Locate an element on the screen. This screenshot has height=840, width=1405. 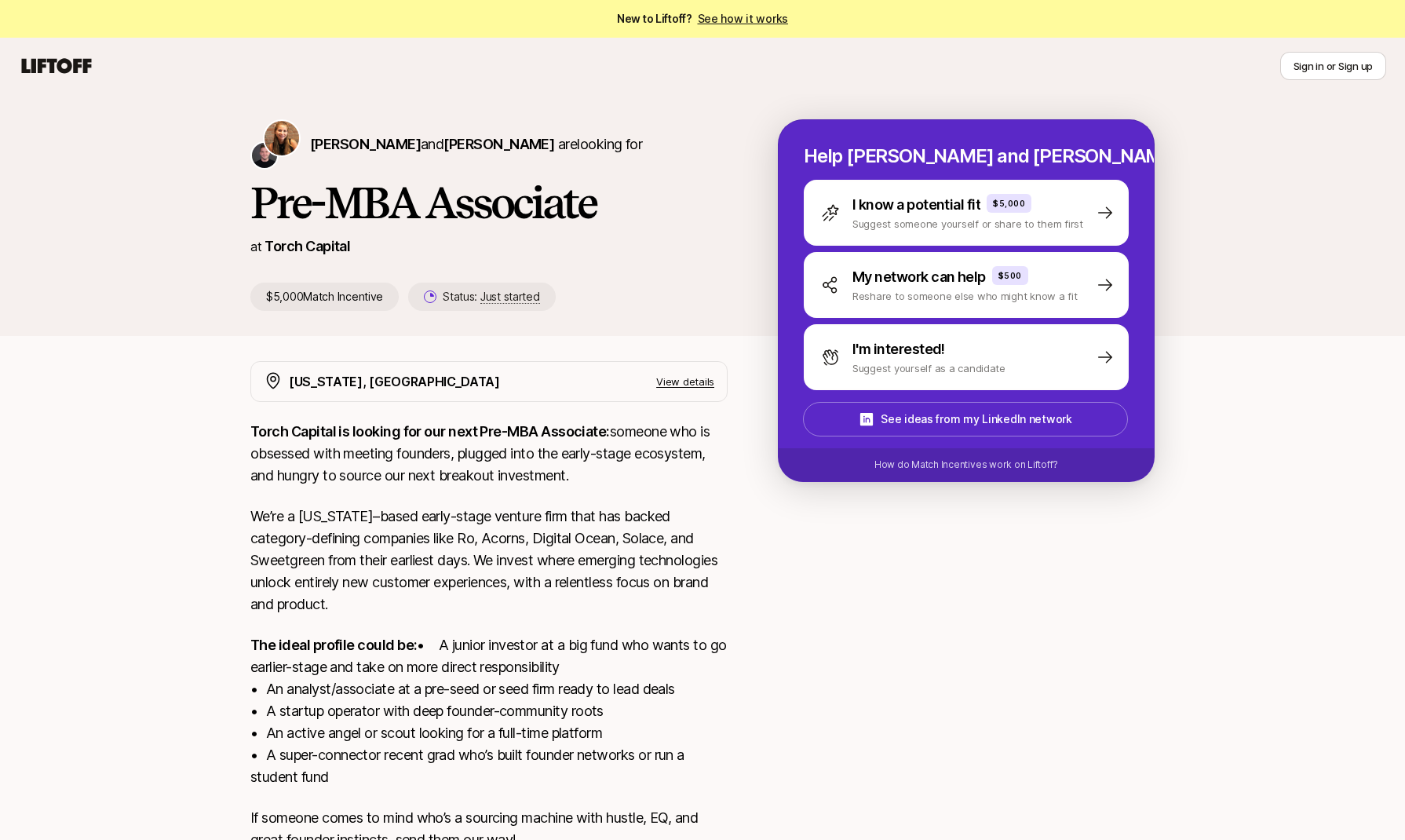
p: How do Match Incentives work on Liftoff? is located at coordinates (966, 464).